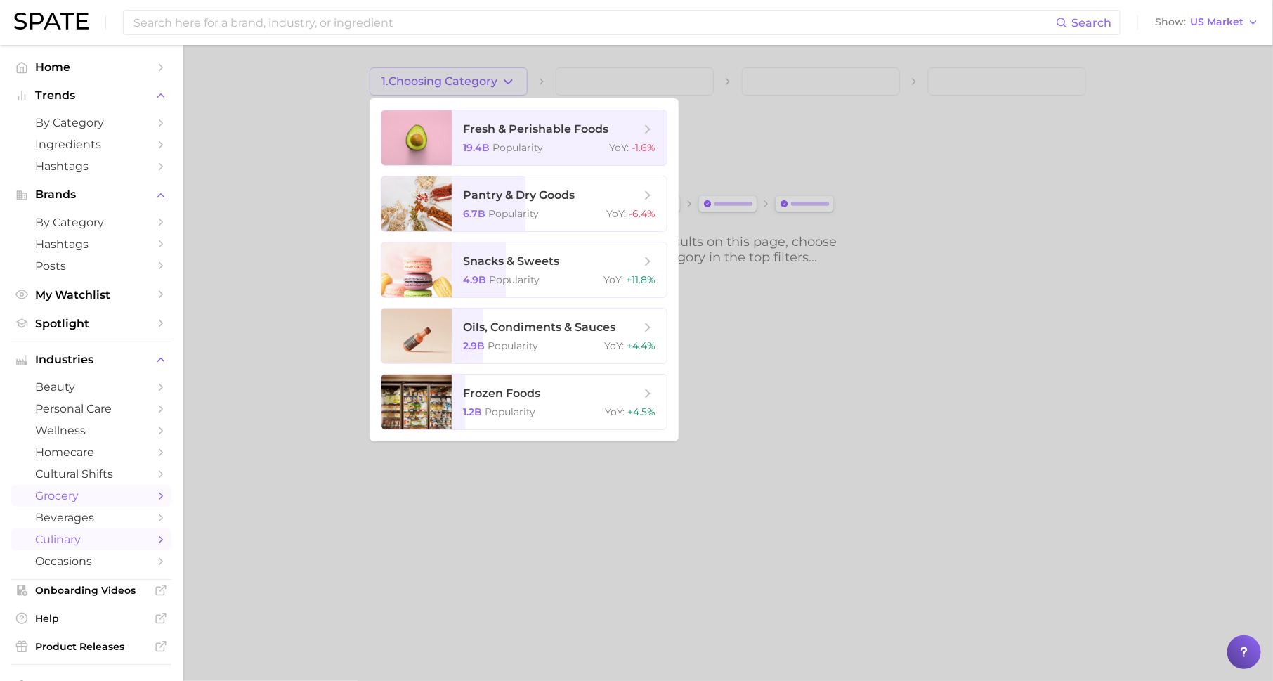  I want to click on span: 19.4b, so click(476, 147).